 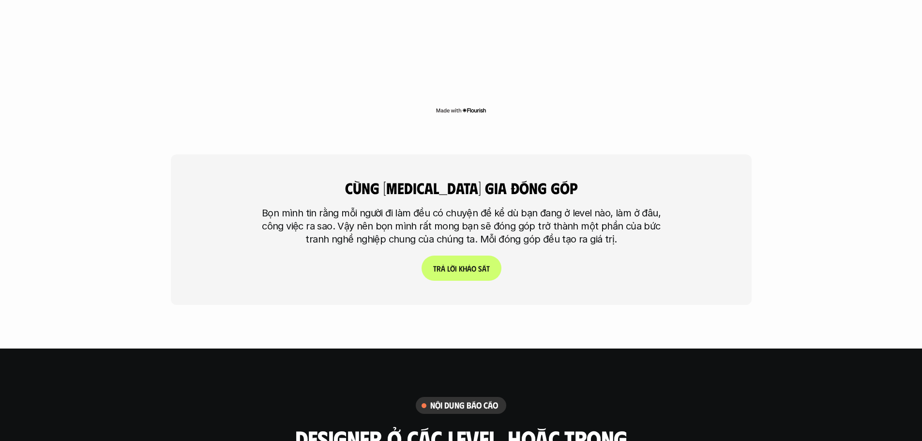 I want to click on a: Trảlờikhảosát, so click(x=461, y=268).